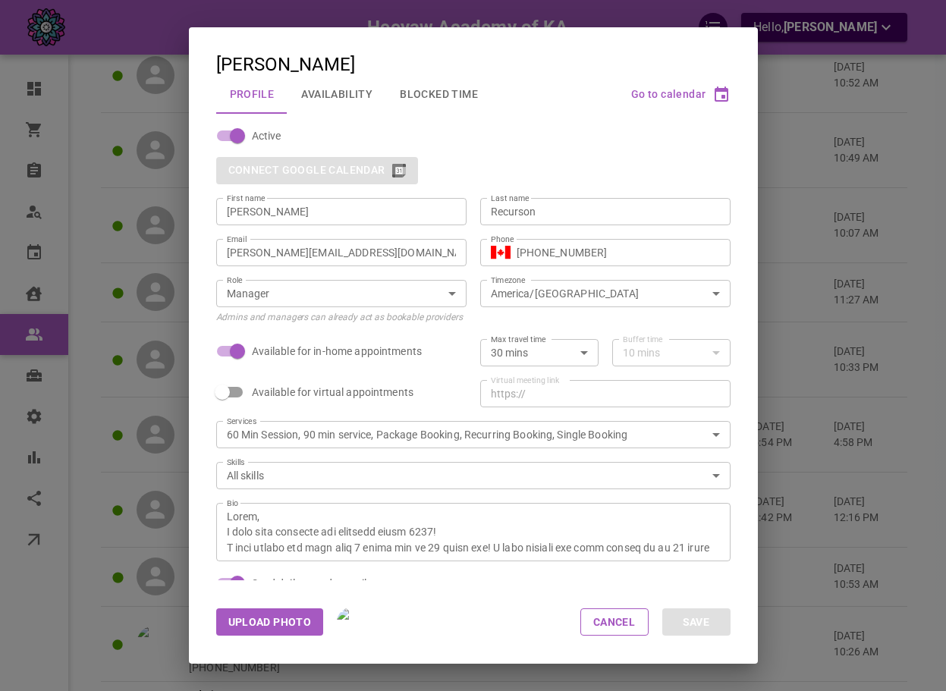  Describe the element at coordinates (508, 280) in the screenshot. I see `label: Timezone` at that location.